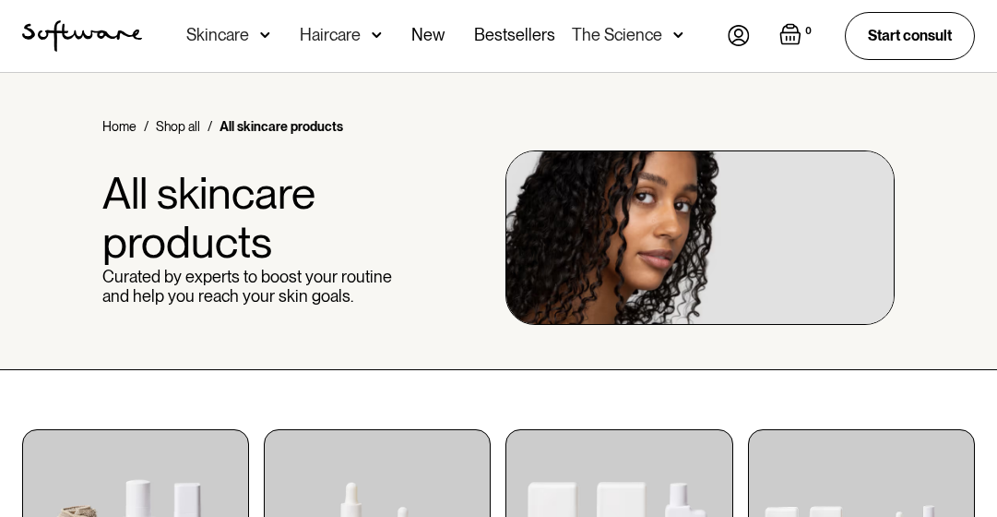  What do you see at coordinates (617, 35) in the screenshot?
I see `div: The Science` at bounding box center [617, 35].